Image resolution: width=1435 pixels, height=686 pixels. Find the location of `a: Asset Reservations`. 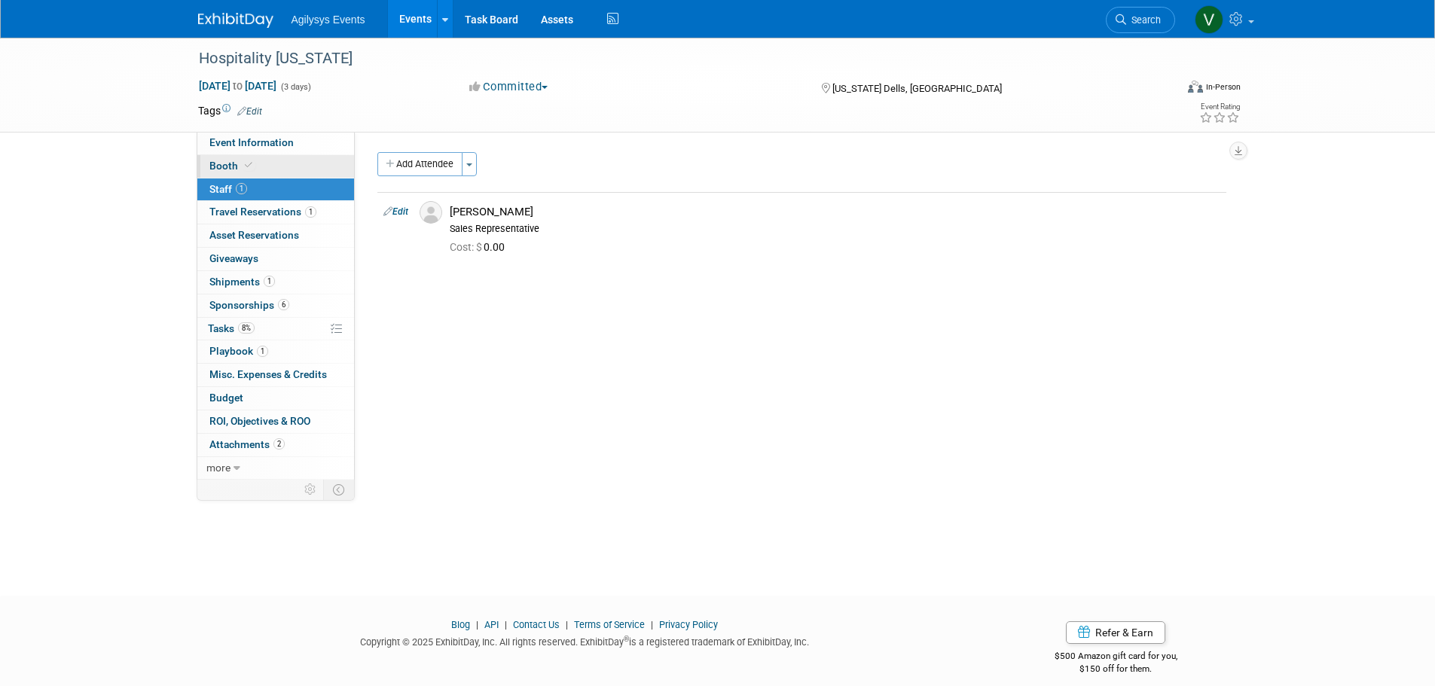

a: Asset Reservations is located at coordinates (276, 236).